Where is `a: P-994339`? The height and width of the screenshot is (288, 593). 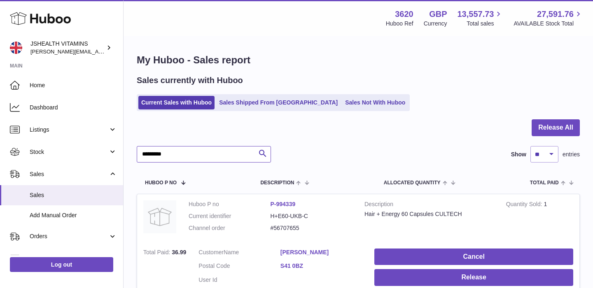
a: P-994339 is located at coordinates (283, 204).